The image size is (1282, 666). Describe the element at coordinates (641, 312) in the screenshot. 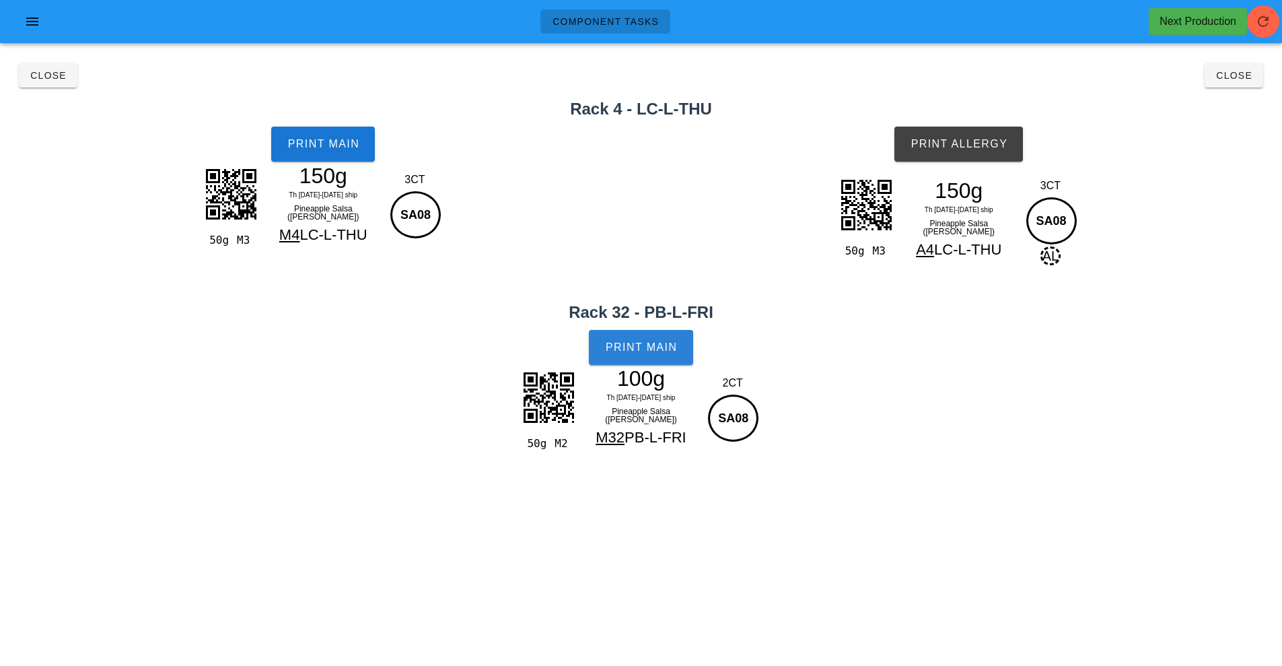

I see `h2: Rack 32 - PB-L-FRI` at that location.